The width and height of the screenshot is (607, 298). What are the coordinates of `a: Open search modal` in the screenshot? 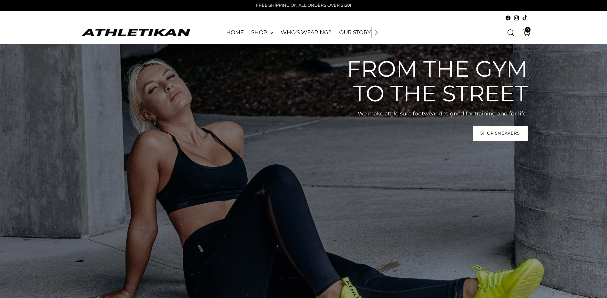 It's located at (511, 33).